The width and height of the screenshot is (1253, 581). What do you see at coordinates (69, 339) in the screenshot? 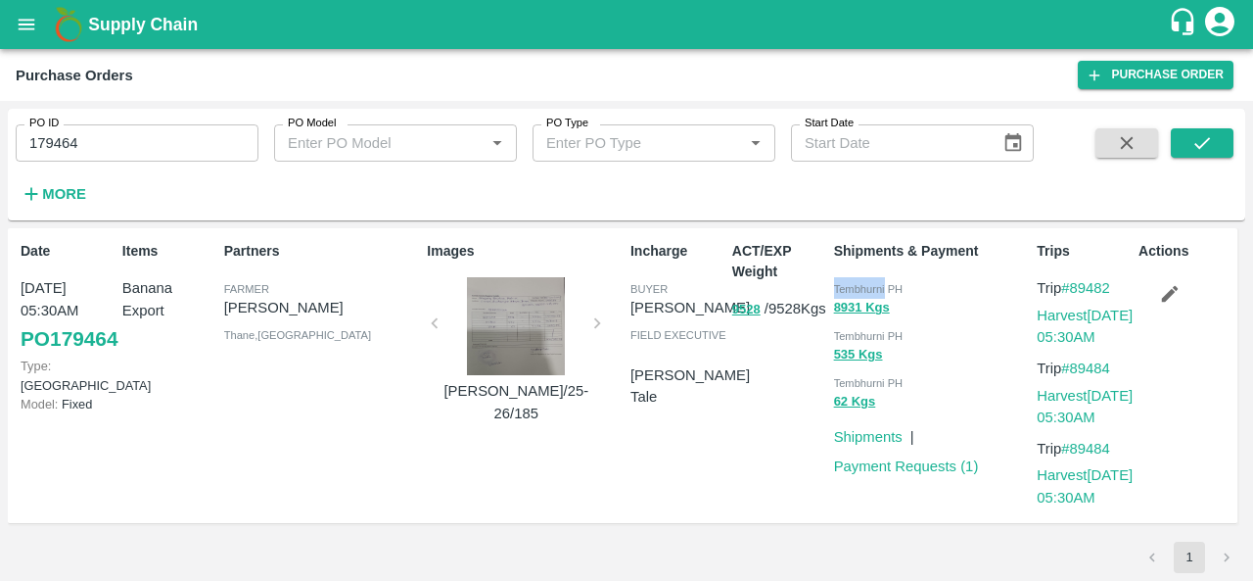
I see `a: PO179464` at bounding box center [69, 339].